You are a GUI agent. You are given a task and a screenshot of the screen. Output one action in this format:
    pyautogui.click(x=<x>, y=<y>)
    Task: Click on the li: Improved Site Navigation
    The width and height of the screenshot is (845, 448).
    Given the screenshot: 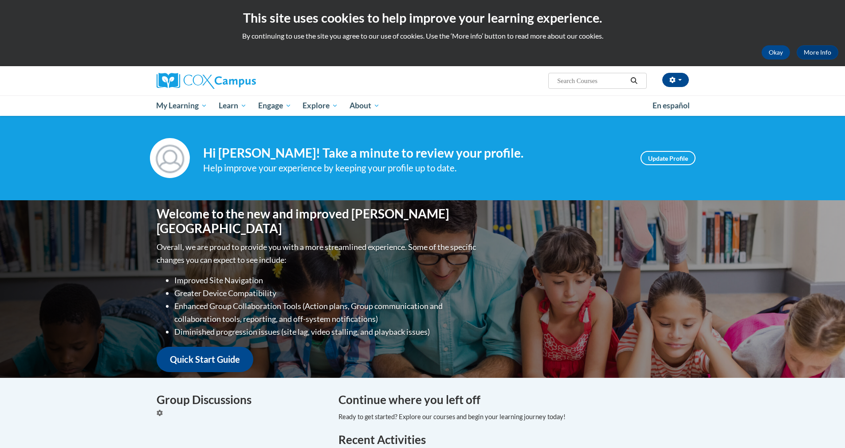 What is the action you would take?
    pyautogui.click(x=326, y=280)
    